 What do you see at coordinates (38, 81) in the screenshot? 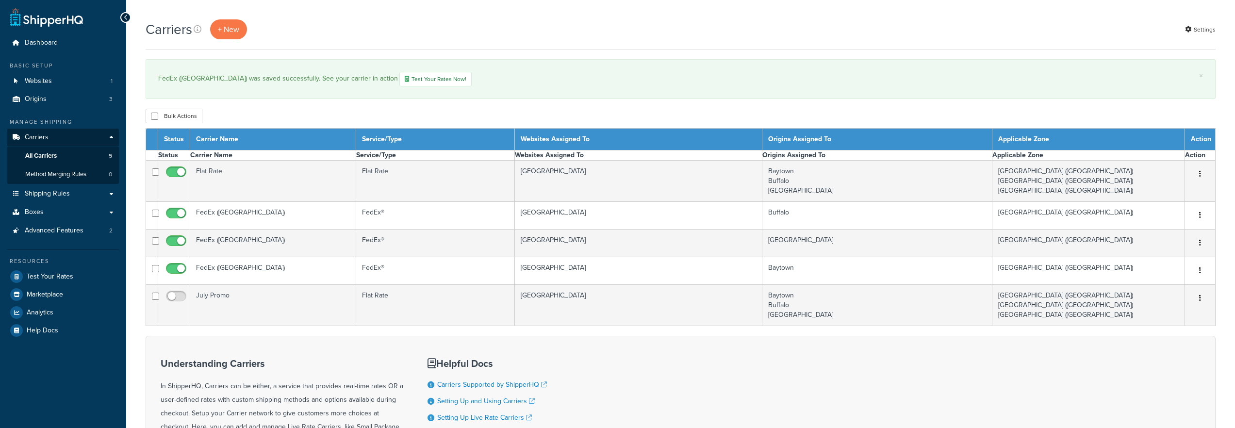
I see `span: Websites` at bounding box center [38, 81].